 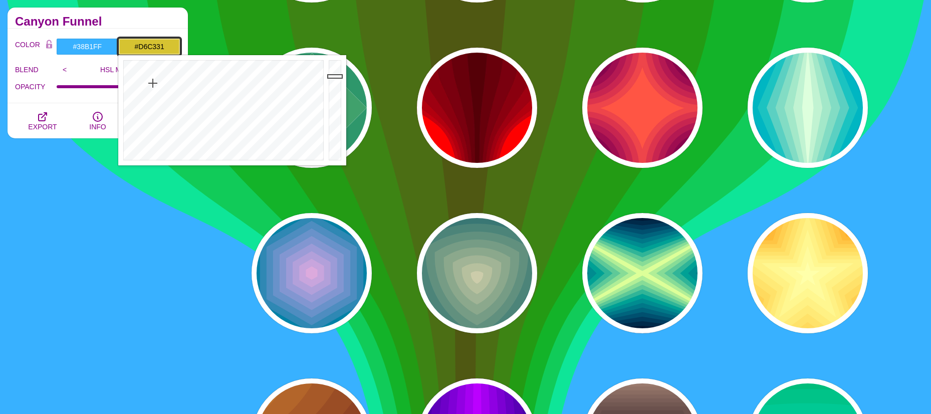 What do you see at coordinates (98, 22) in the screenshot?
I see `h2: Canyon Funnel` at bounding box center [98, 22].